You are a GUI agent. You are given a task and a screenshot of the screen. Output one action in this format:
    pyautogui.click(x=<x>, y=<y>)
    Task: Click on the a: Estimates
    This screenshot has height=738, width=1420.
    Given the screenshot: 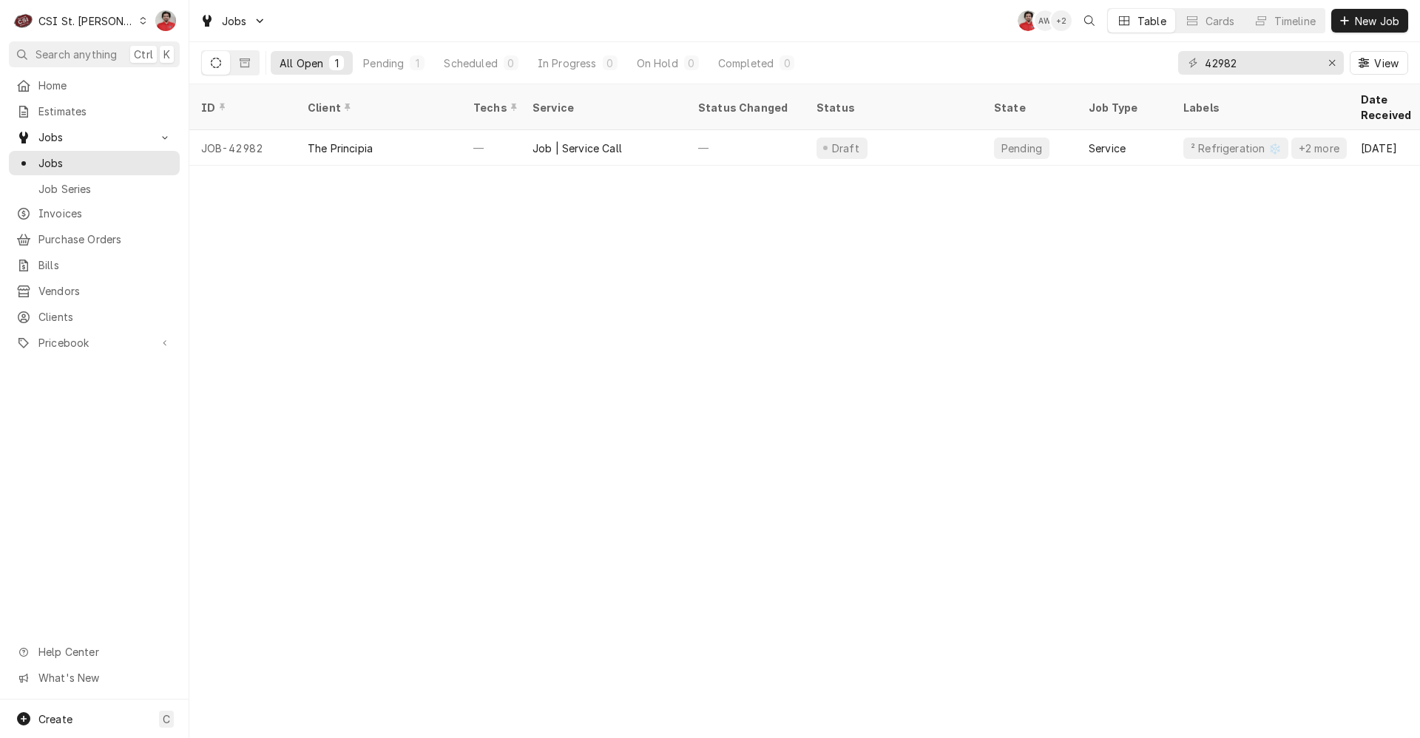 What is the action you would take?
    pyautogui.click(x=94, y=111)
    